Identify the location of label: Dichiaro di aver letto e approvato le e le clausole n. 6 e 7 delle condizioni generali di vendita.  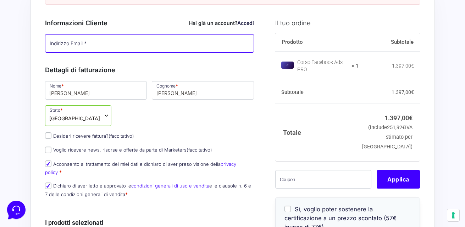
(148, 189).